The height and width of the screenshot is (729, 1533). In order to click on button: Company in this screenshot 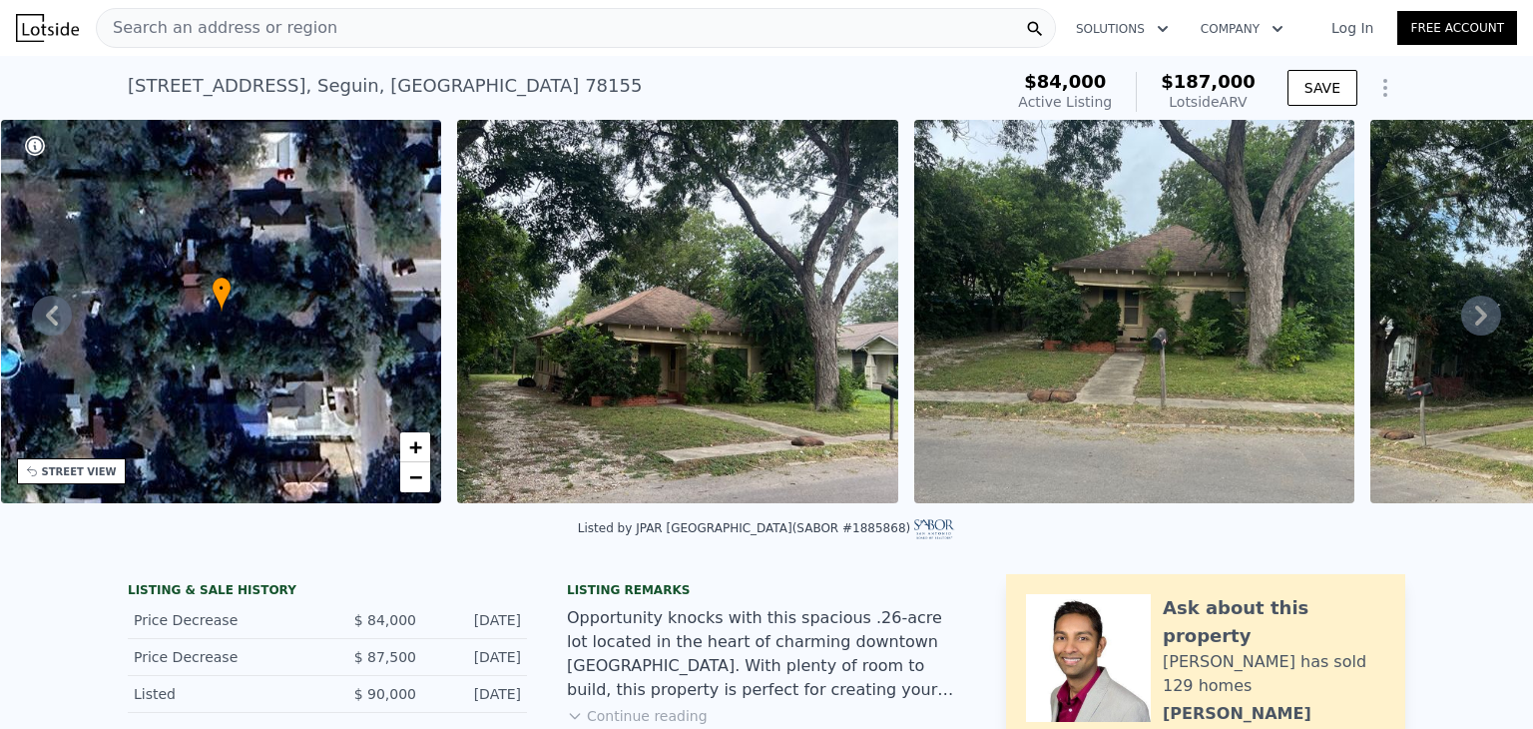, I will do `click(1242, 29)`.